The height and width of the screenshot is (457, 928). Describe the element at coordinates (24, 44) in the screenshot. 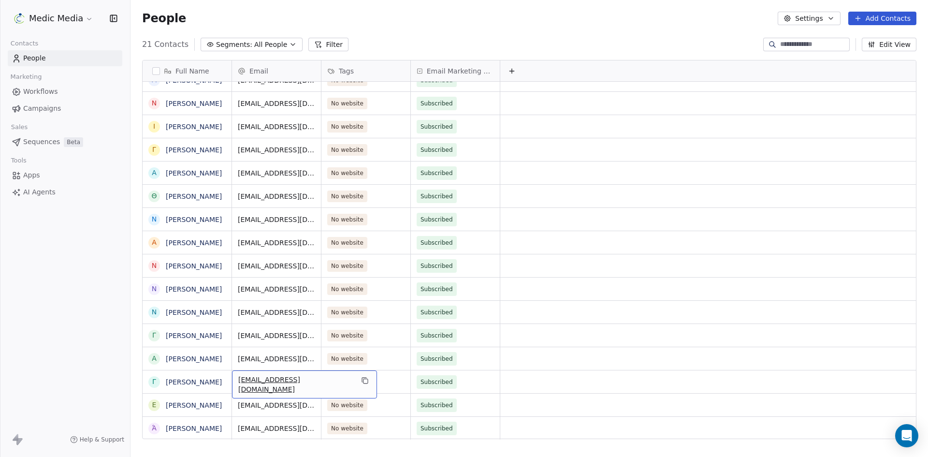

I see `span: Contacts` at that location.